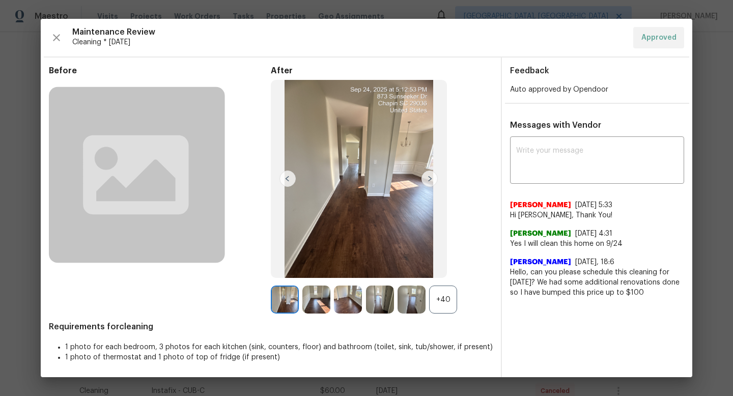 The height and width of the screenshot is (396, 733). Describe the element at coordinates (597, 244) in the screenshot. I see `span: Yes I will clean this home on 9/24` at that location.